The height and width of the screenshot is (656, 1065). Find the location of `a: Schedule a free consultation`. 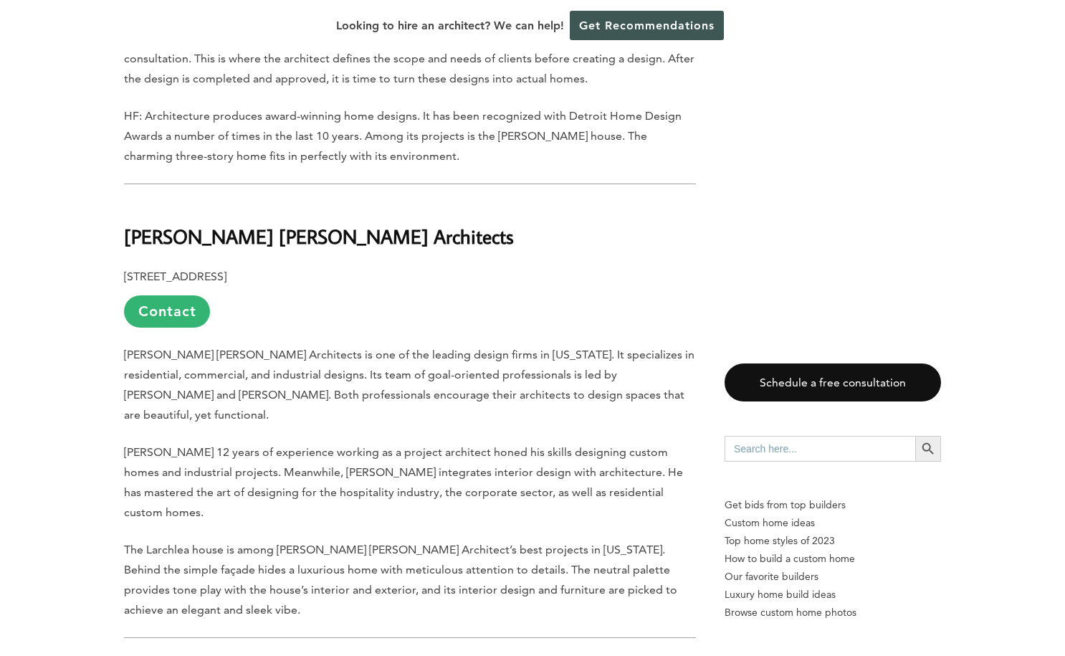

a: Schedule a free consultation is located at coordinates (833, 382).